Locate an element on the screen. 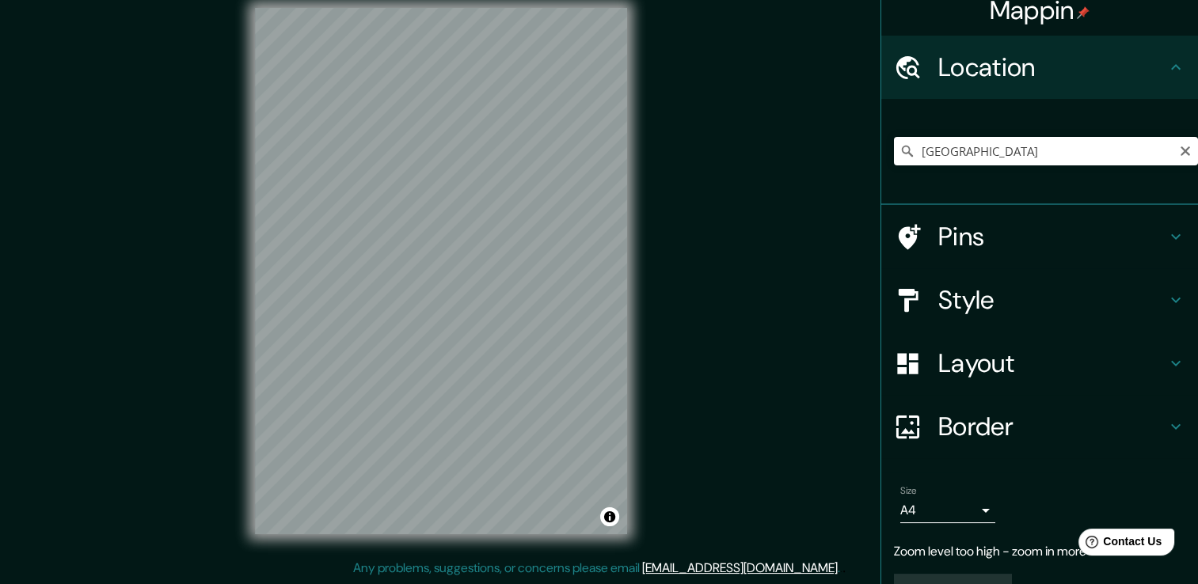  div: Style is located at coordinates (1040, 300).